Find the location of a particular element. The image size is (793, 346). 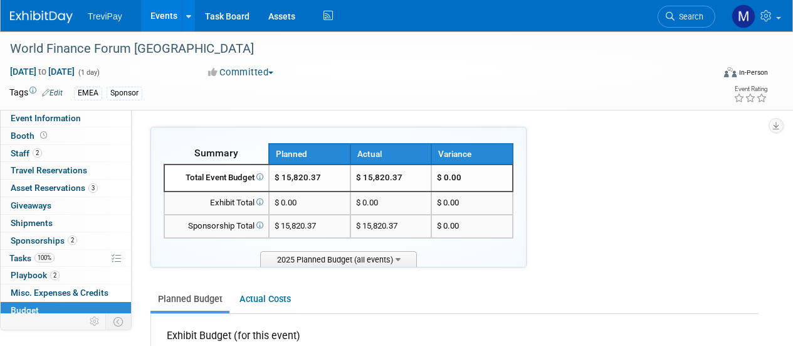

span: TreviPay is located at coordinates (105, 16).